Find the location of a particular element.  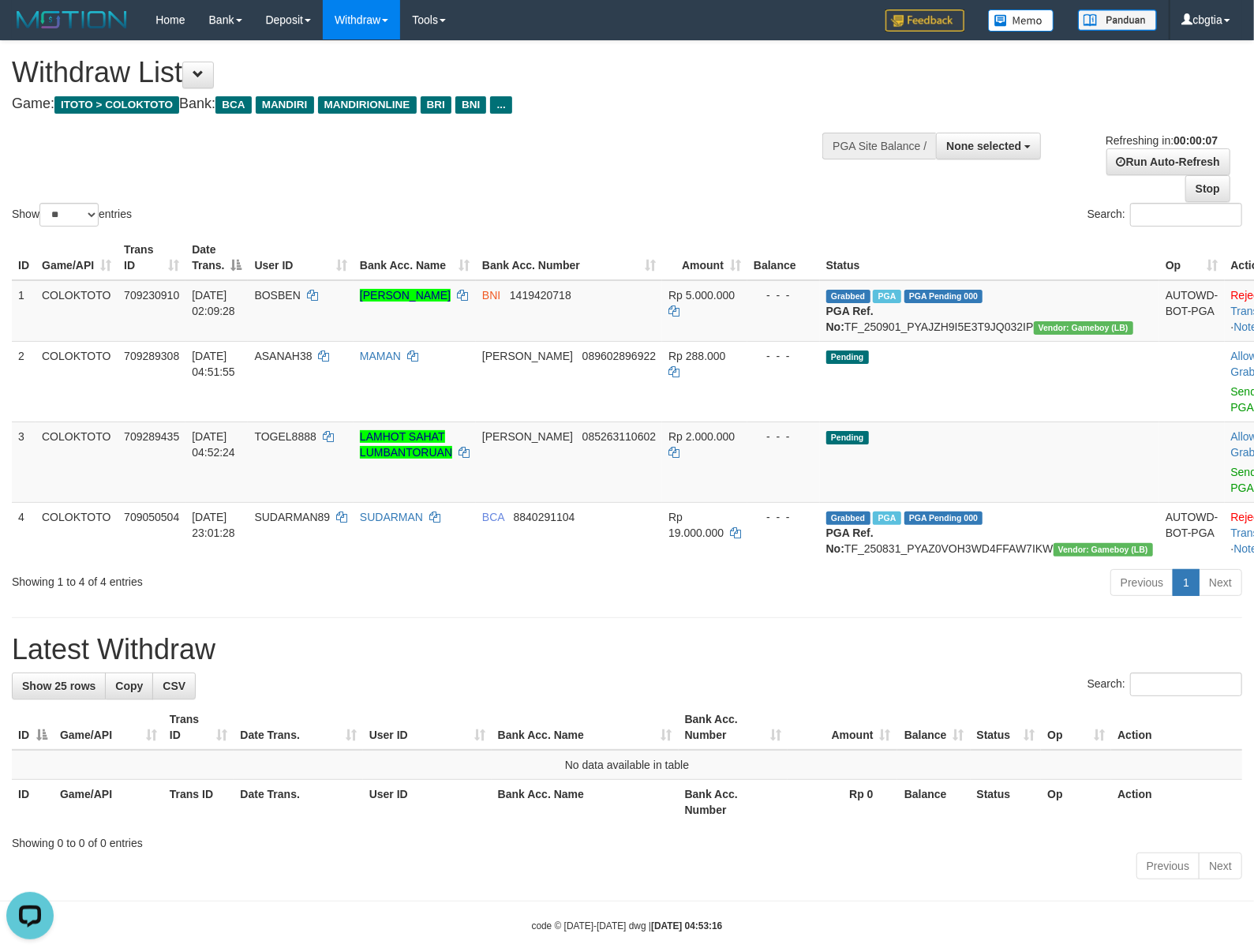

a: MAMAN is located at coordinates (380, 356).